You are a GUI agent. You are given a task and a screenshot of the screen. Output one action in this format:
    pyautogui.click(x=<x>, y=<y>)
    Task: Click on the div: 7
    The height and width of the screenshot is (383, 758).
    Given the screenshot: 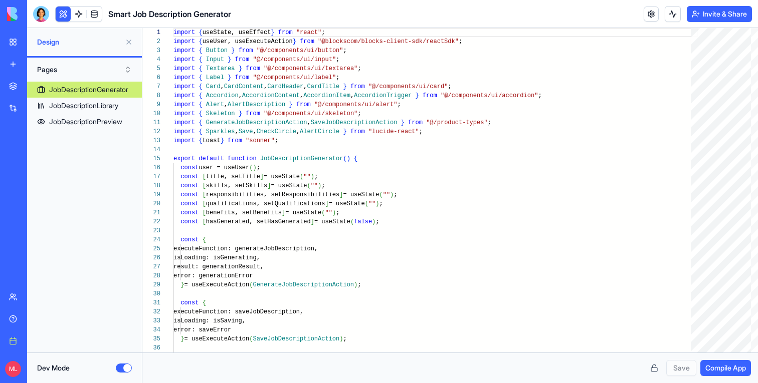 What is the action you would take?
    pyautogui.click(x=151, y=87)
    